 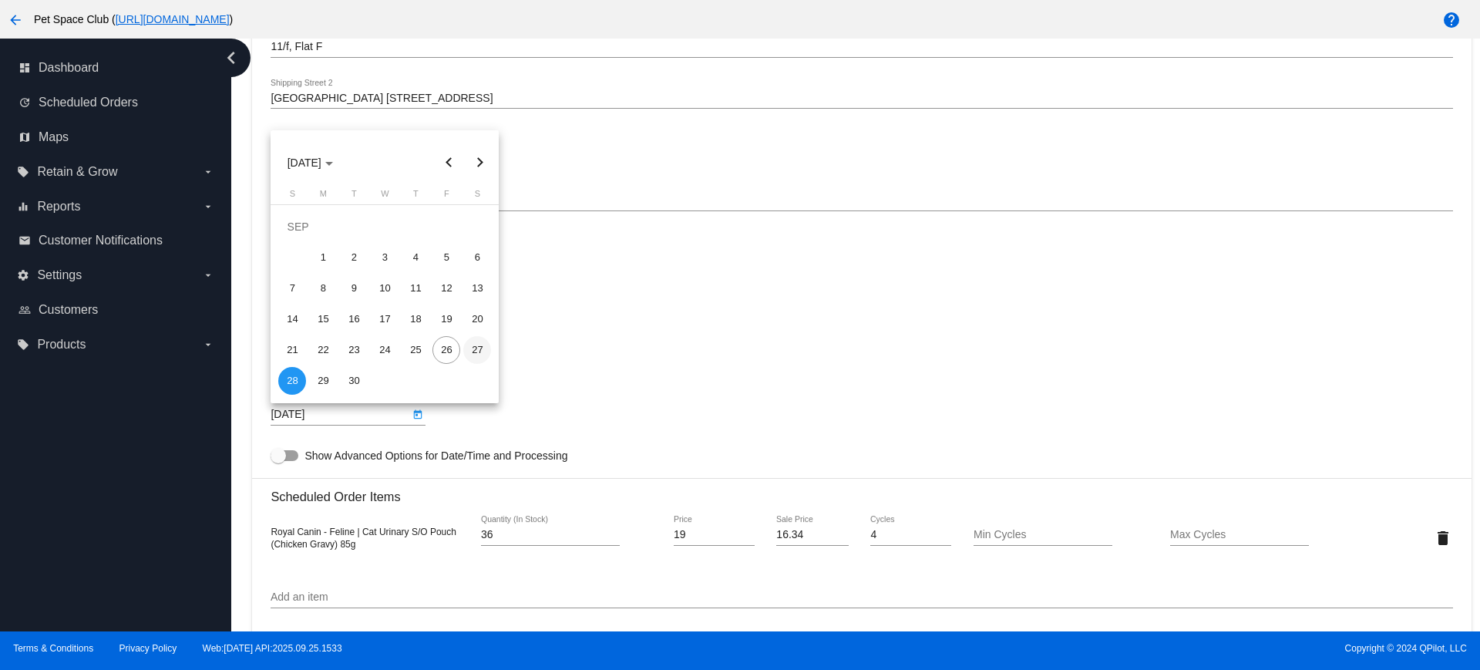 I want to click on td: September 26, 2025, so click(x=446, y=350).